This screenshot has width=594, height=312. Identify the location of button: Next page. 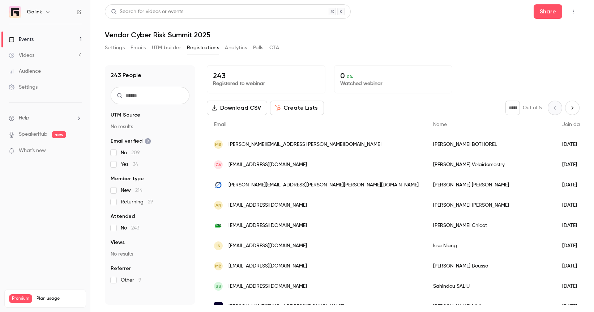
(572, 108).